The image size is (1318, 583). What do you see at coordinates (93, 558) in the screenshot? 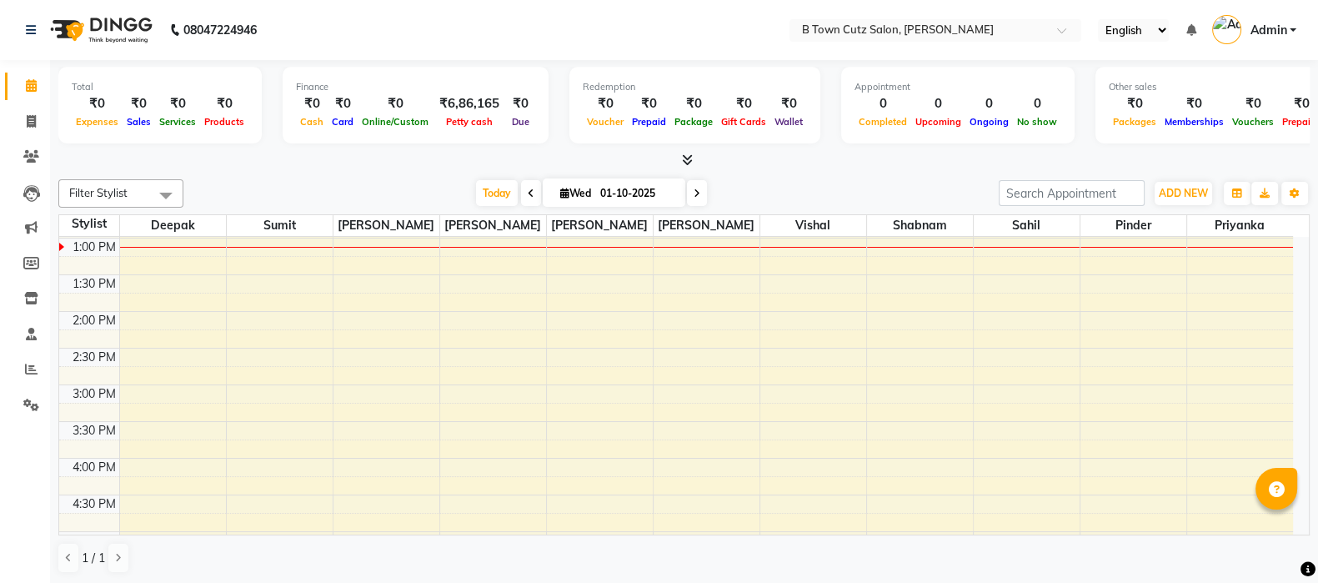
I see `span: 1 / 1` at bounding box center [93, 558].